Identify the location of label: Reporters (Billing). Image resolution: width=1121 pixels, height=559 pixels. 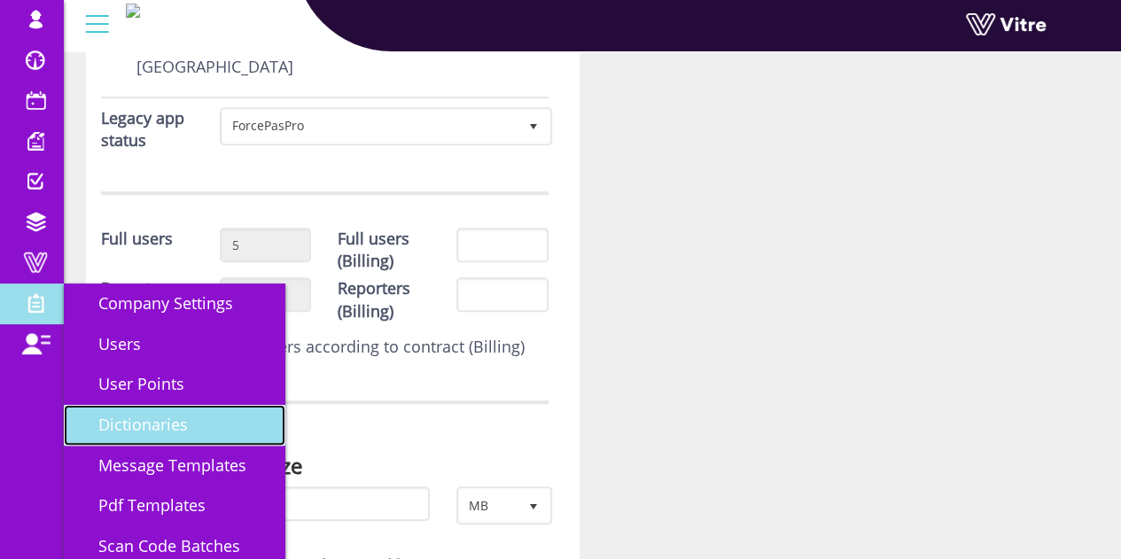
(384, 300).